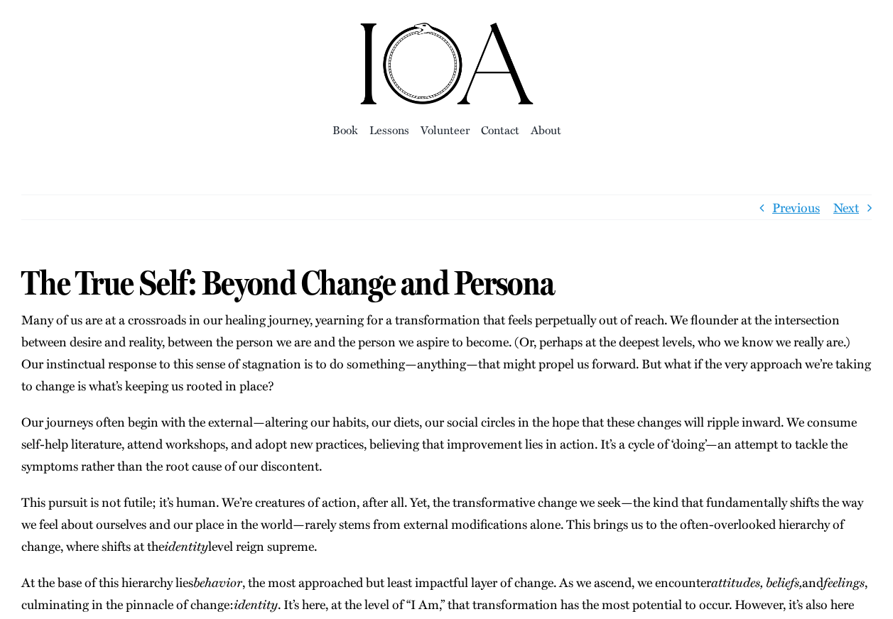 Image resolution: width=893 pixels, height=619 pixels. What do you see at coordinates (447, 64) in the screenshot?
I see `img: Institute of Awakening` at bounding box center [447, 64].